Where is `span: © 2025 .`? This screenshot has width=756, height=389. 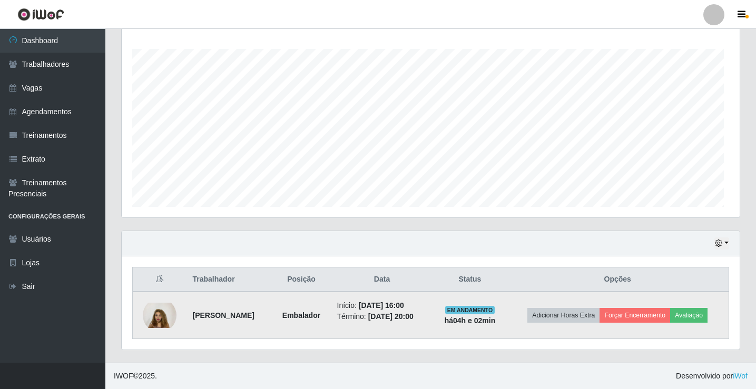 span: © 2025 . is located at coordinates (135, 376).